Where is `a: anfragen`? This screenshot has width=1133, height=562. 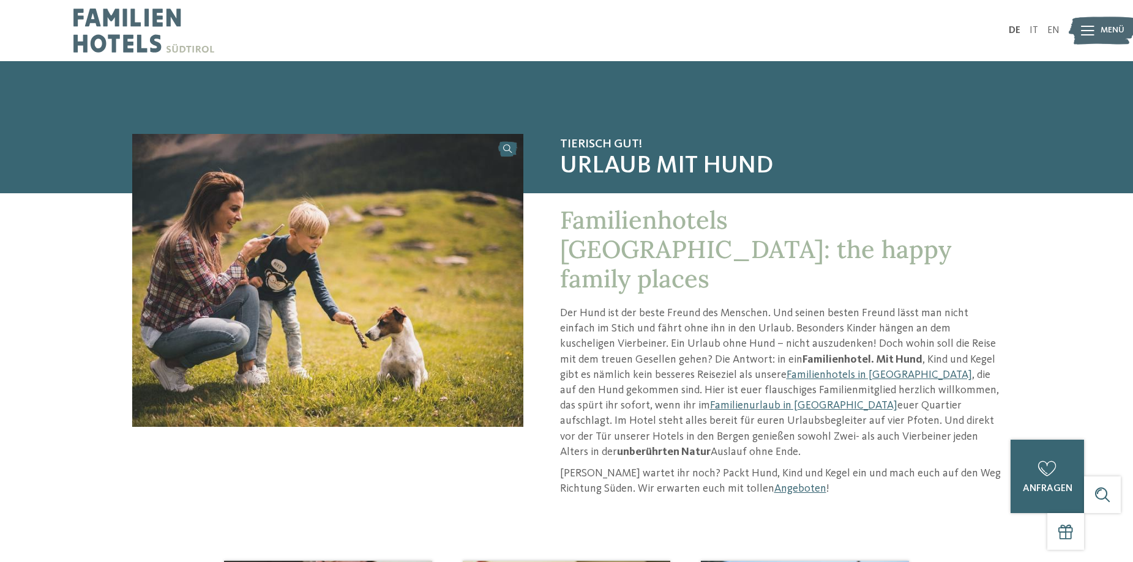
a: anfragen is located at coordinates (1047, 477).